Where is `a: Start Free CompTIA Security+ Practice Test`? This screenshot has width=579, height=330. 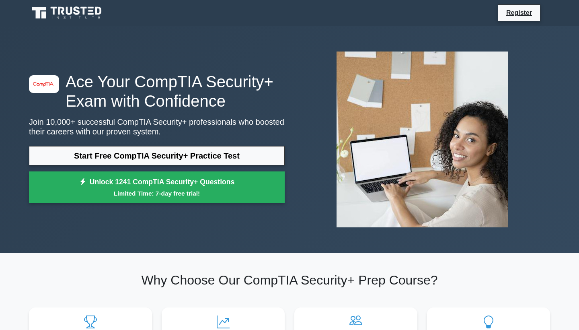
a: Start Free CompTIA Security+ Practice Test is located at coordinates (157, 156).